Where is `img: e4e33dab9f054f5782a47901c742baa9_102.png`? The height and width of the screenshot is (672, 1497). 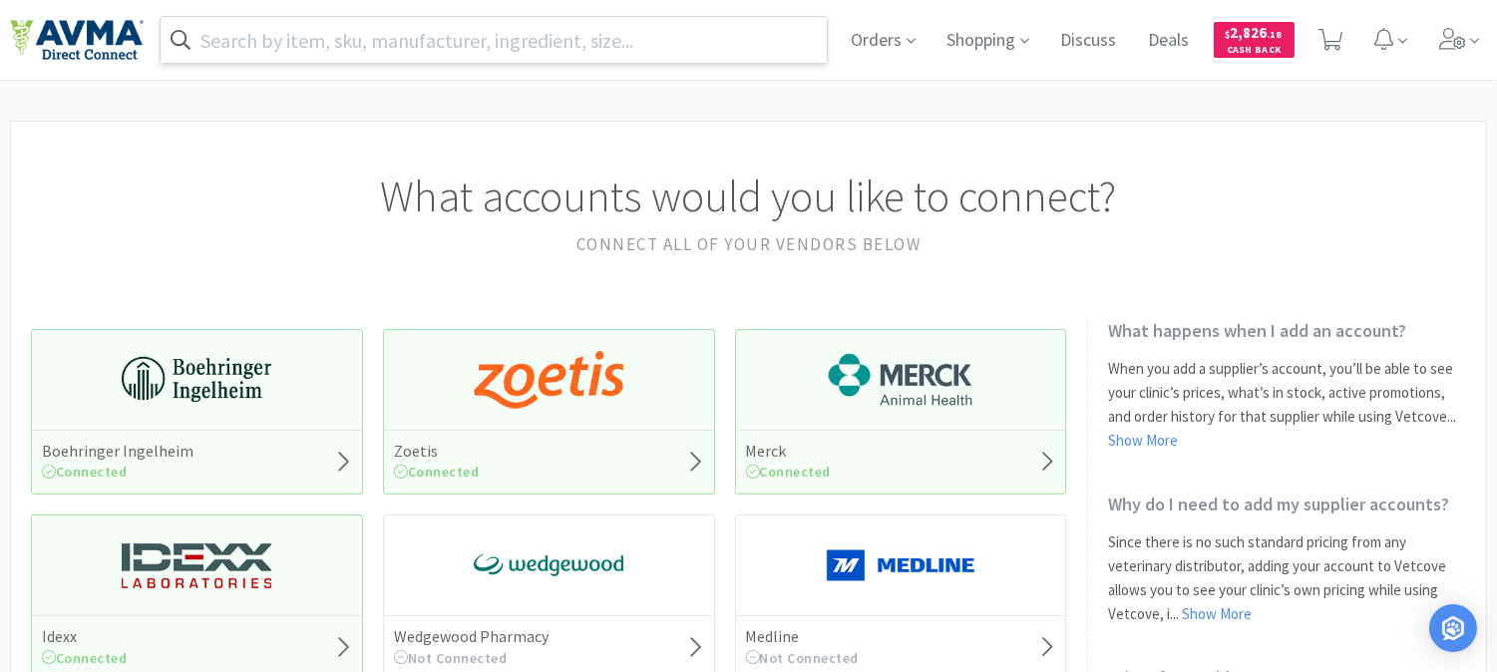 img: e4e33dab9f054f5782a47901c742baa9_102.png is located at coordinates (77, 40).